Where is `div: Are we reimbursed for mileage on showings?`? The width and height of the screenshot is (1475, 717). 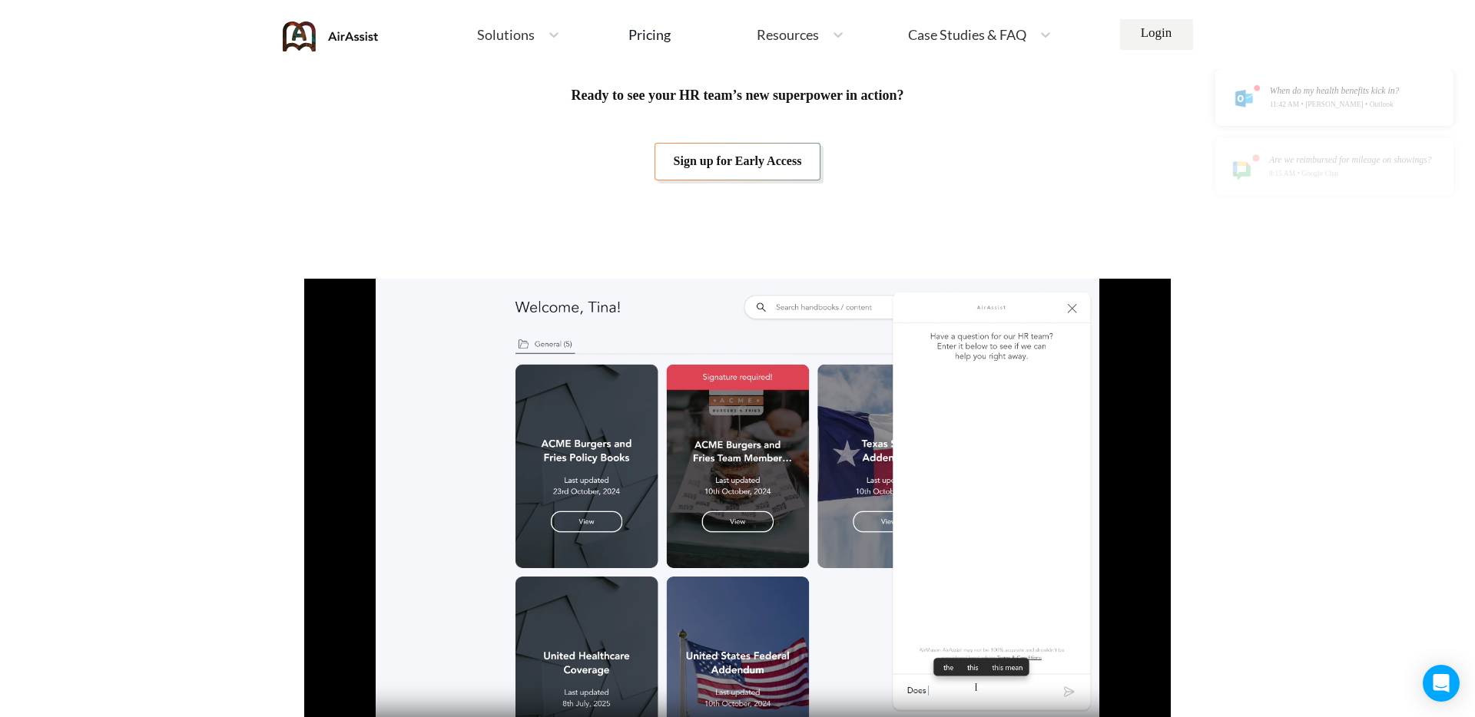
div: Are we reimbursed for mileage on showings? is located at coordinates (1350, 160).